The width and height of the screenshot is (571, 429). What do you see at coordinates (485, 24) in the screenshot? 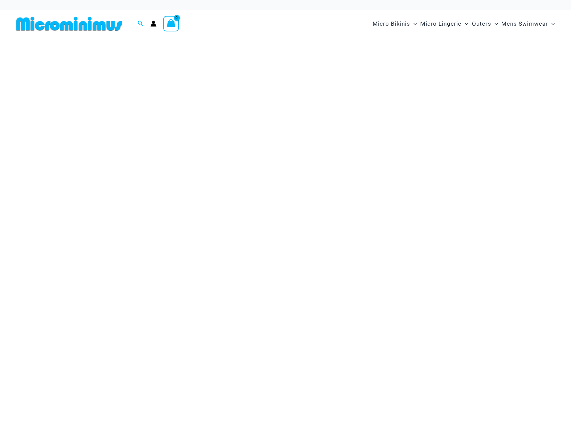
I see `a: OutersMenu ToggleMenu Toggle` at bounding box center [485, 24].